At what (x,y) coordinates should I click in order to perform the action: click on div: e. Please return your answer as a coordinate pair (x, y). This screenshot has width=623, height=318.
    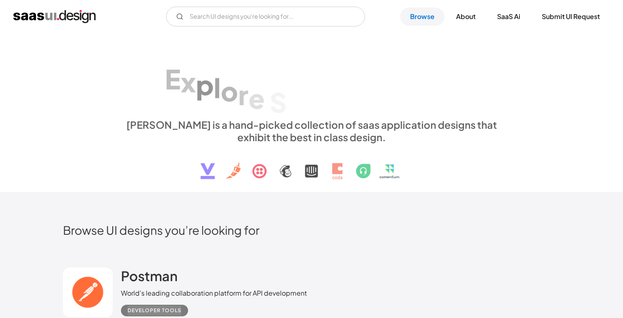
    Looking at the image, I should click on (256, 98).